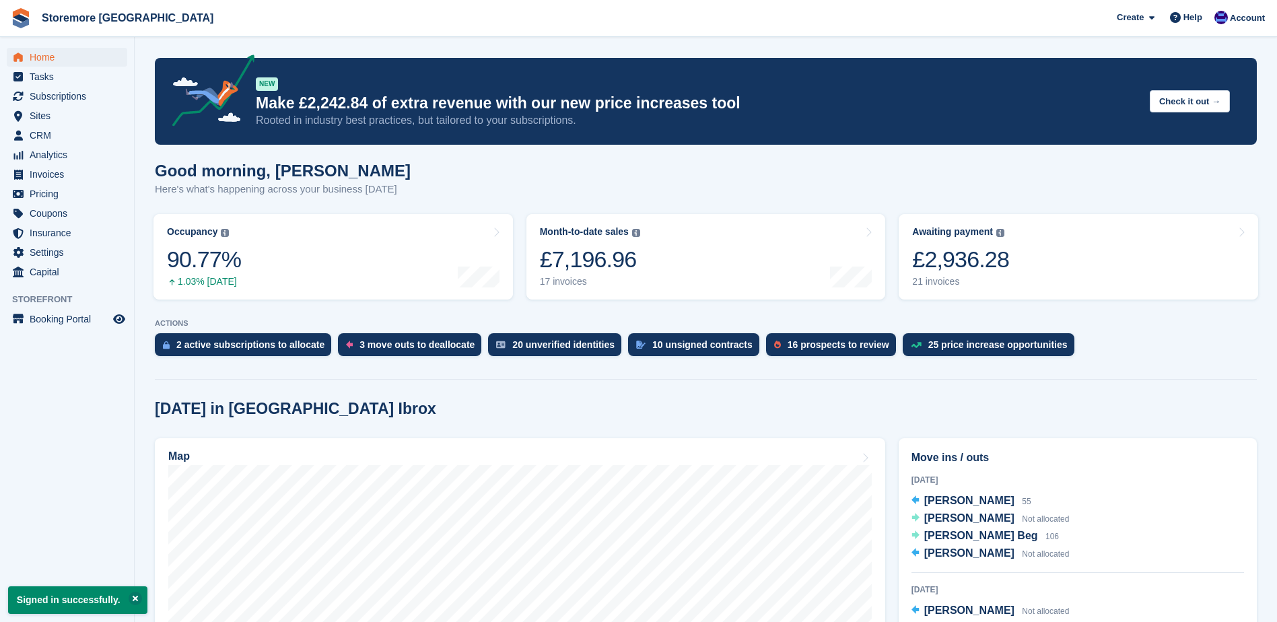 The height and width of the screenshot is (622, 1277). I want to click on img: active_subscription_to_allocate_icon-d502201f5373d7db506a760aba3b589e785aa758c864c3986d89f69b8ff3..., so click(166, 345).